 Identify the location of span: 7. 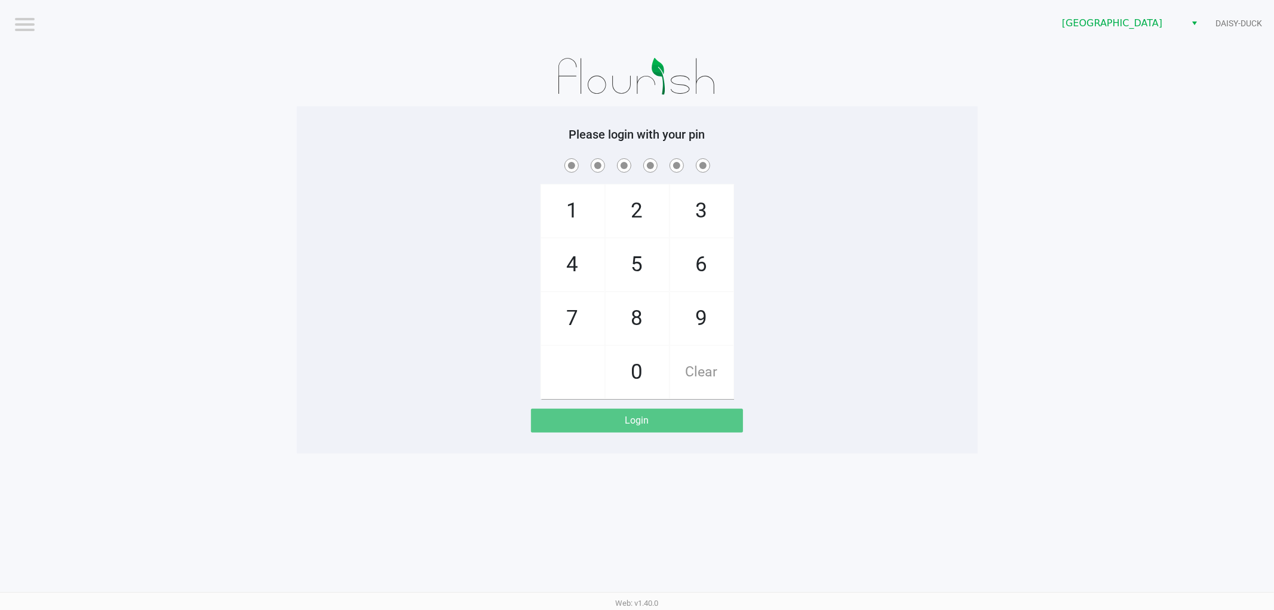
(573, 318).